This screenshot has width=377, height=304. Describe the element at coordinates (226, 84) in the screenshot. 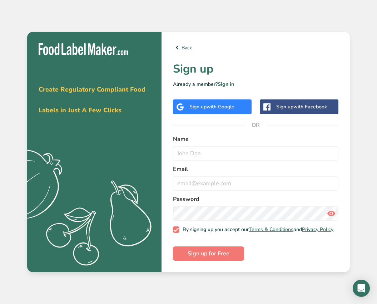

I see `a: Sign in` at that location.